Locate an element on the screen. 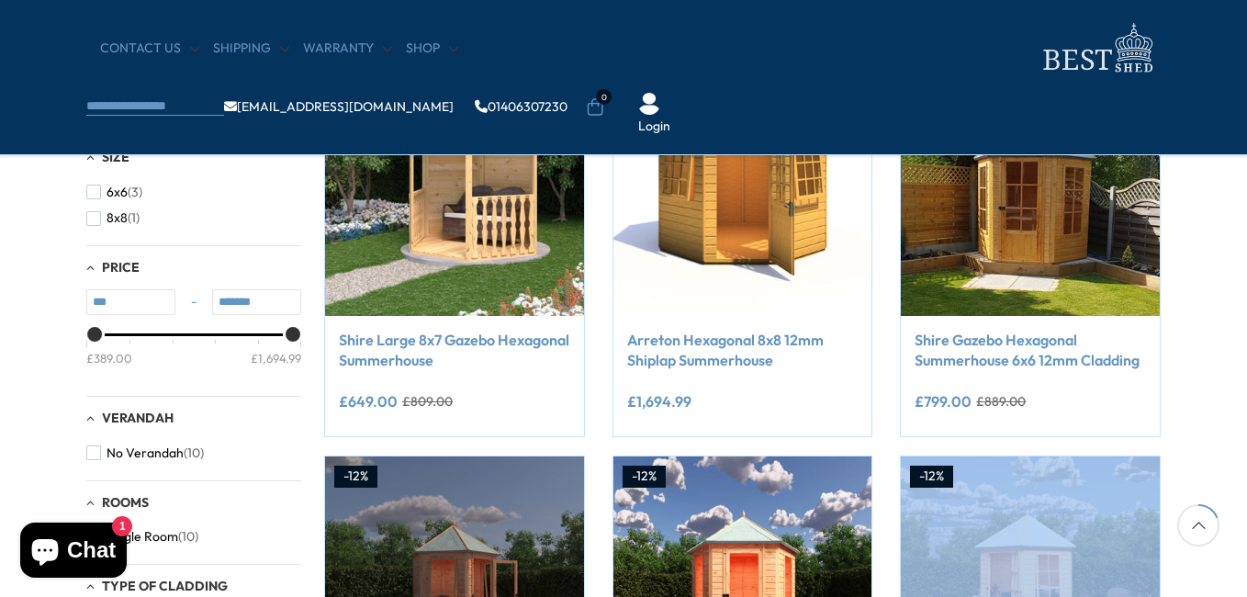  button: 6x6 is located at coordinates (114, 192).